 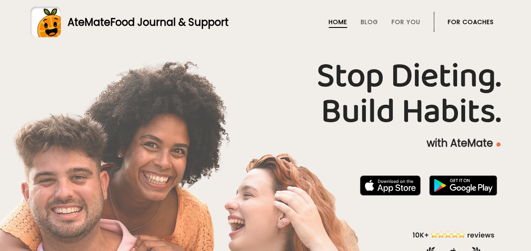 I want to click on span: Food Journal & Support, so click(x=169, y=22).